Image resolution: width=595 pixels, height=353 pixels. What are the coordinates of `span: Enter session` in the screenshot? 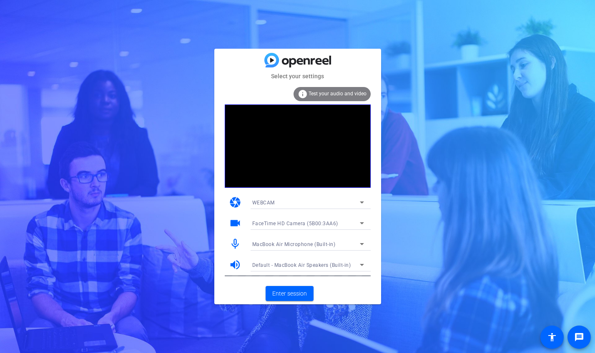 It's located at (289, 294).